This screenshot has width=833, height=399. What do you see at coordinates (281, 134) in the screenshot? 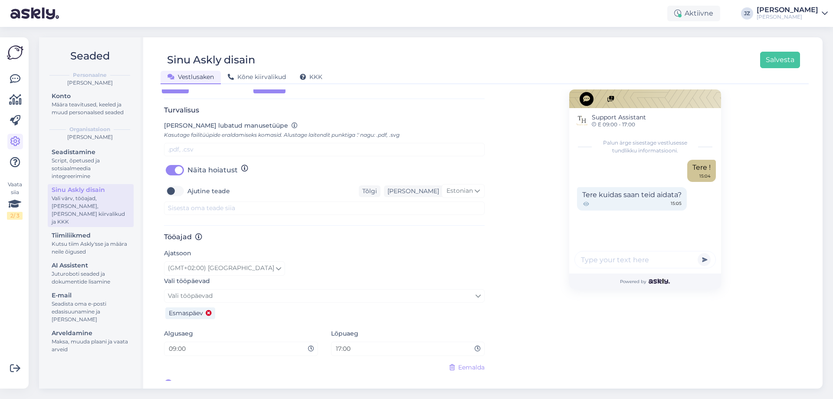
I see `span: Kasutage failitüüpide eraldamiseks komasid. Alustage laitendit punktiga '.' nagu: .pdf, .svg` at bounding box center [281, 134].